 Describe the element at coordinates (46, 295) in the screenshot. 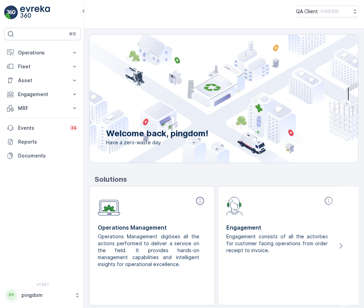

I see `p: pingdom` at that location.